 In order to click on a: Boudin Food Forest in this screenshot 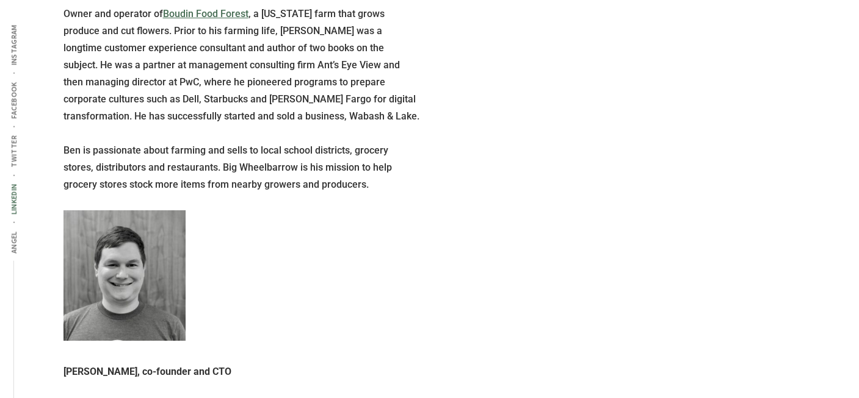, I will do `click(206, 13)`.